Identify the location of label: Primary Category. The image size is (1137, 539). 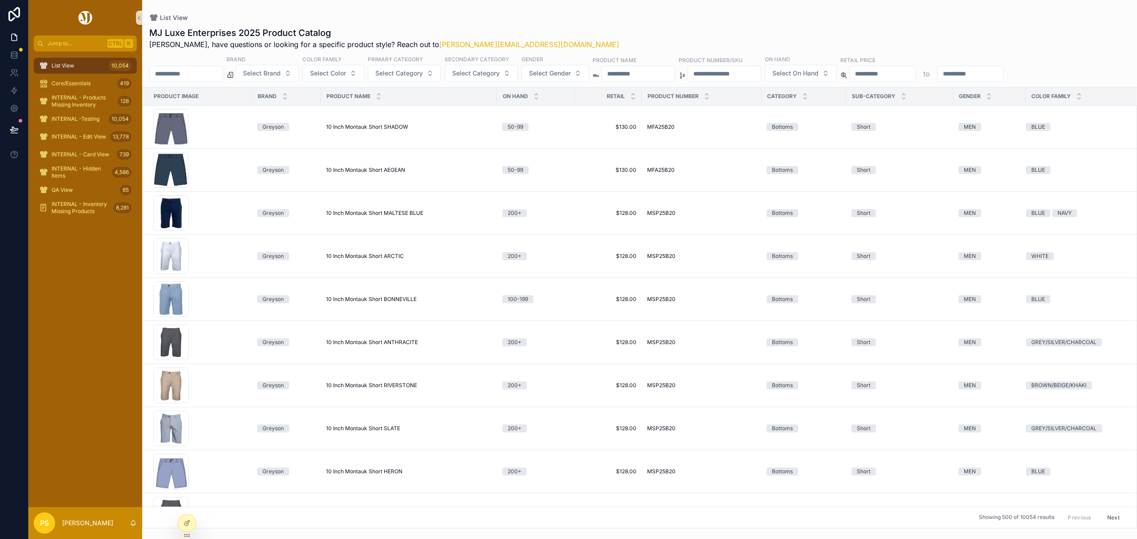
(395, 59).